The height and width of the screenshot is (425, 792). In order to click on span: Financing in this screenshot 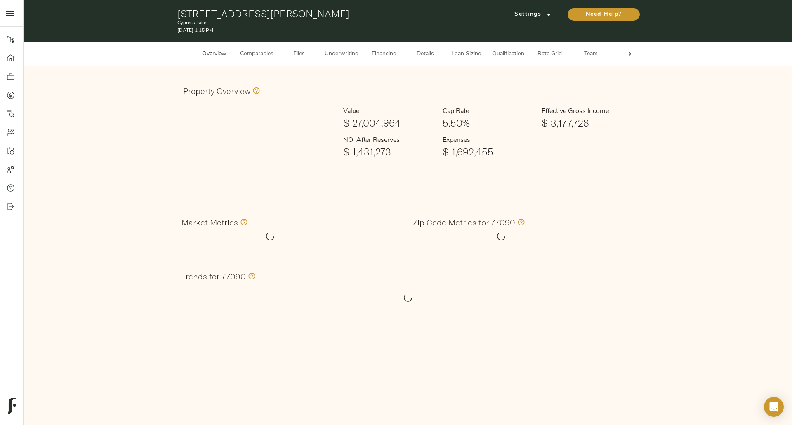, I will do `click(384, 54)`.